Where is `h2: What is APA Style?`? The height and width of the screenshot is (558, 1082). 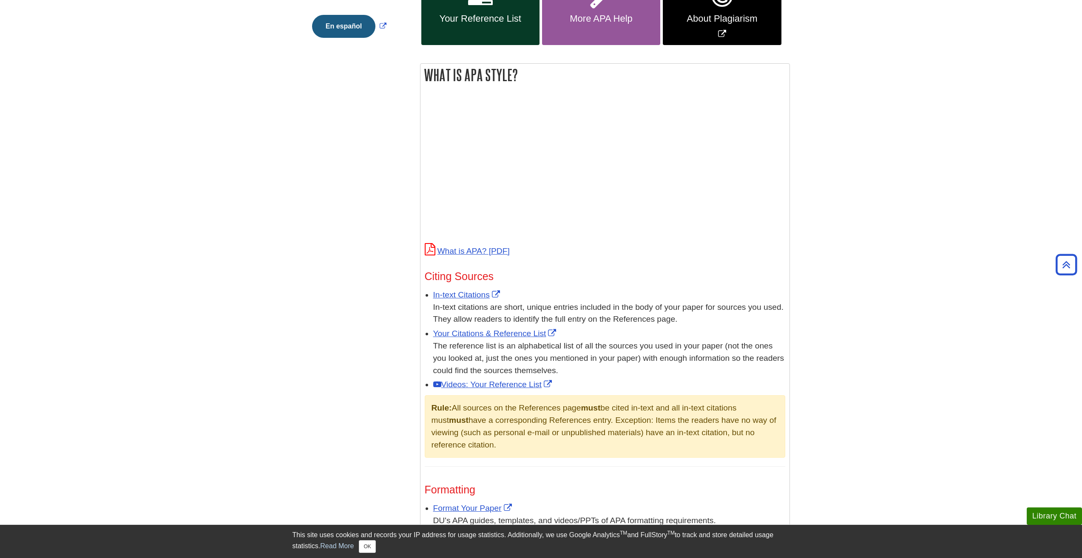 h2: What is APA Style? is located at coordinates (605, 75).